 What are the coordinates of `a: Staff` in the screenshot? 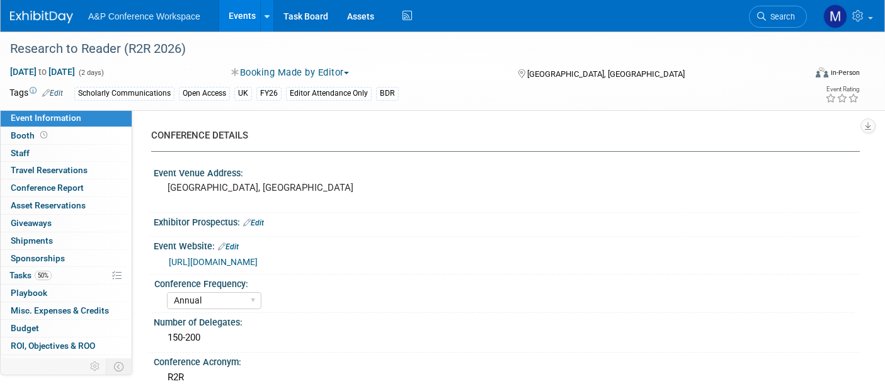 It's located at (66, 153).